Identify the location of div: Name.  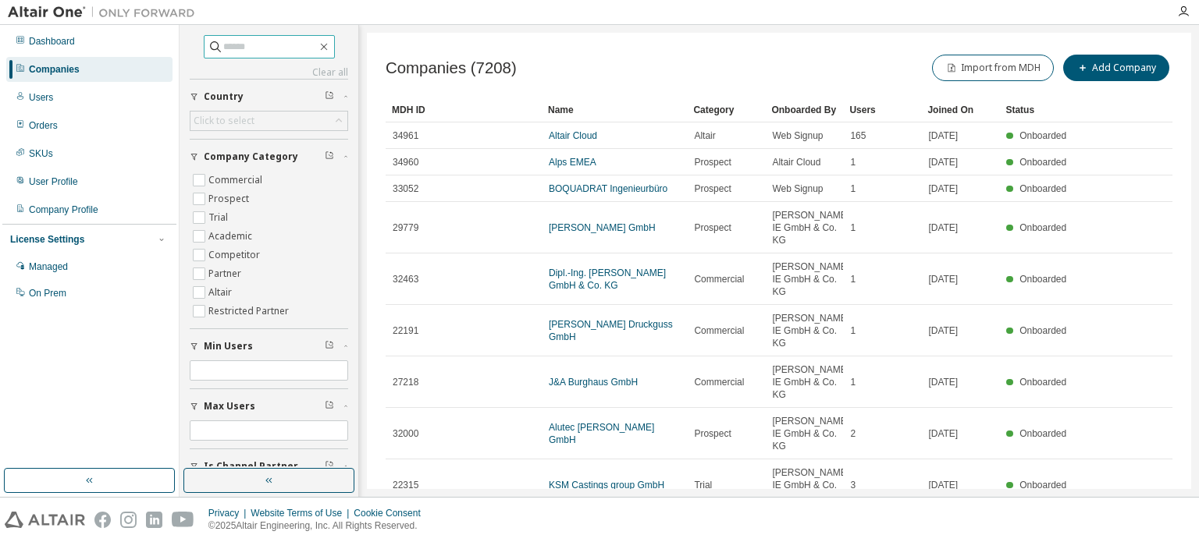
(614, 110).